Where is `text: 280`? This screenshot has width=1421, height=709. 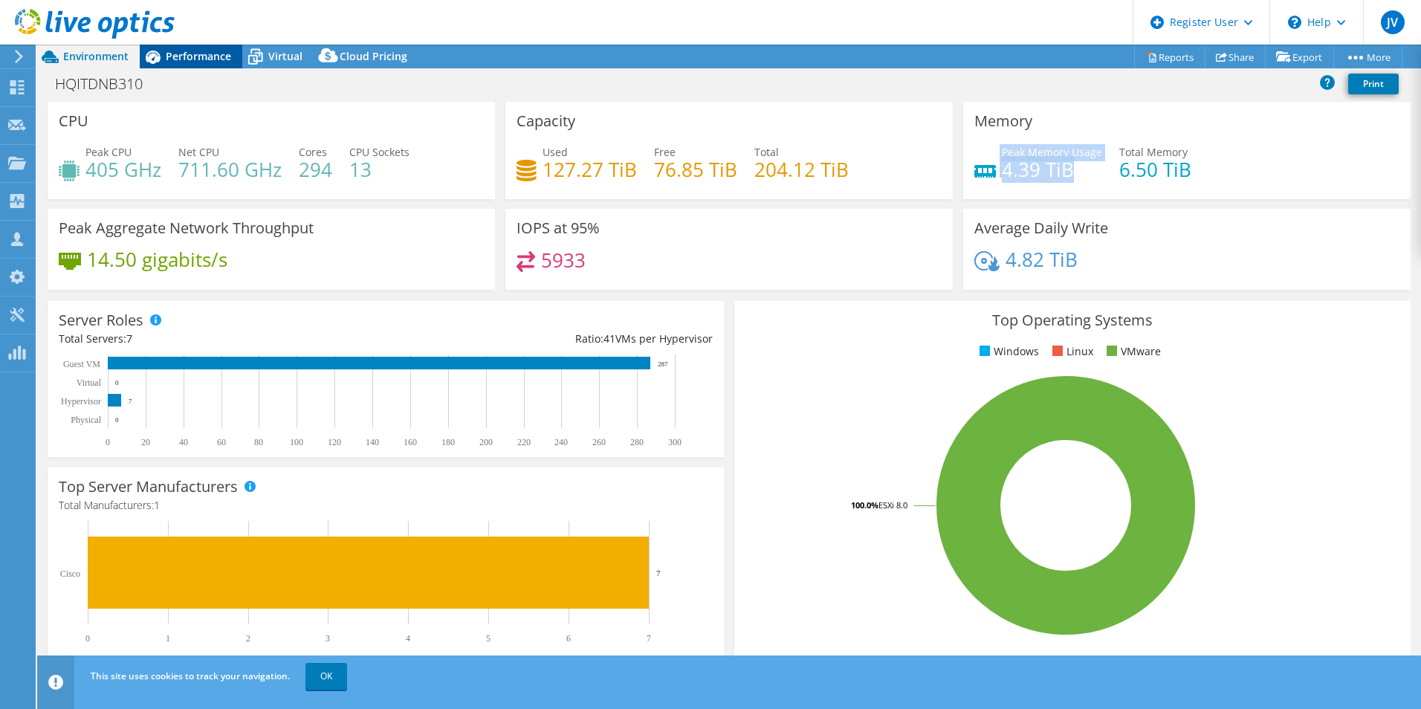 text: 280 is located at coordinates (637, 442).